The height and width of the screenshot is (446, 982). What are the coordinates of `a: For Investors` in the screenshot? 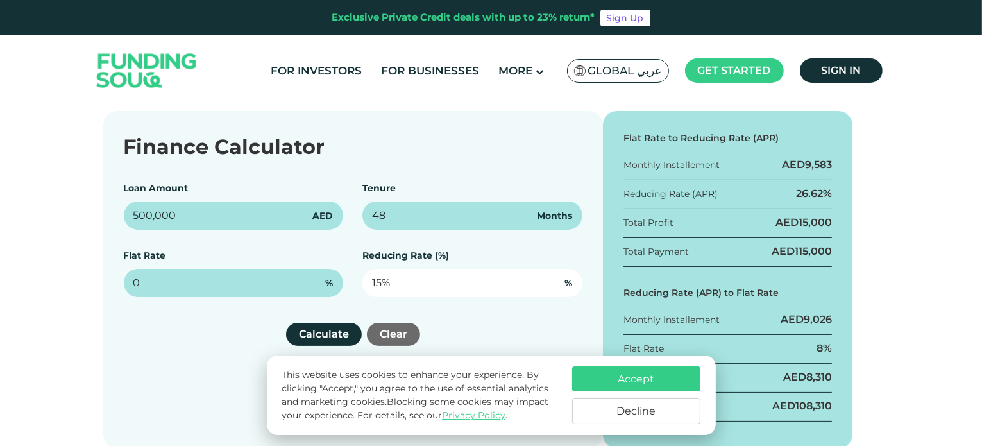 It's located at (316, 71).